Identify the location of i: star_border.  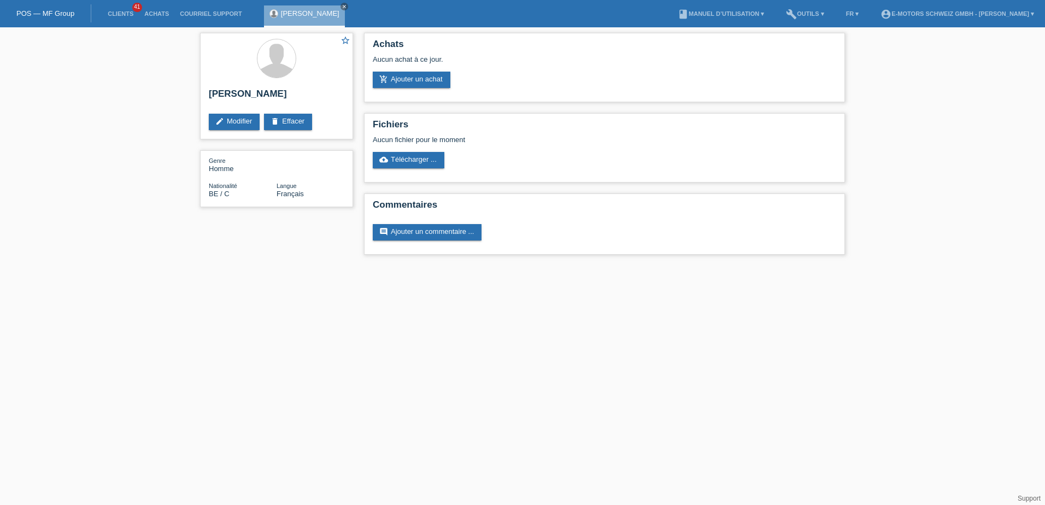
(345, 40).